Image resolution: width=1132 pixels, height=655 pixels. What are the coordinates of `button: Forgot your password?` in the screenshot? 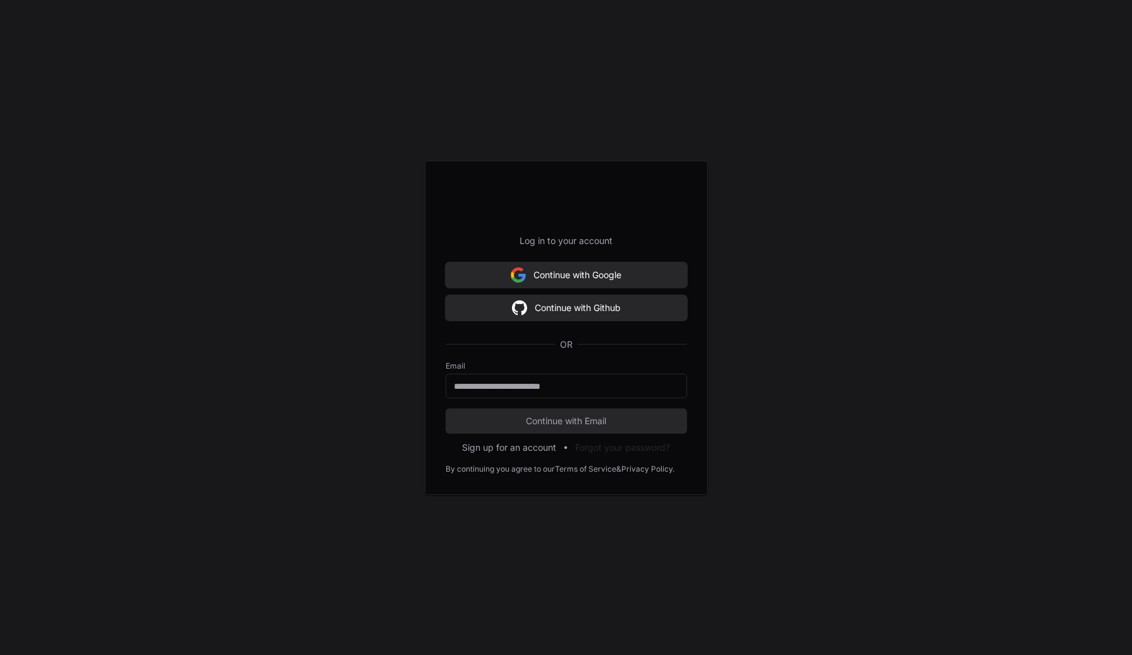 It's located at (623, 448).